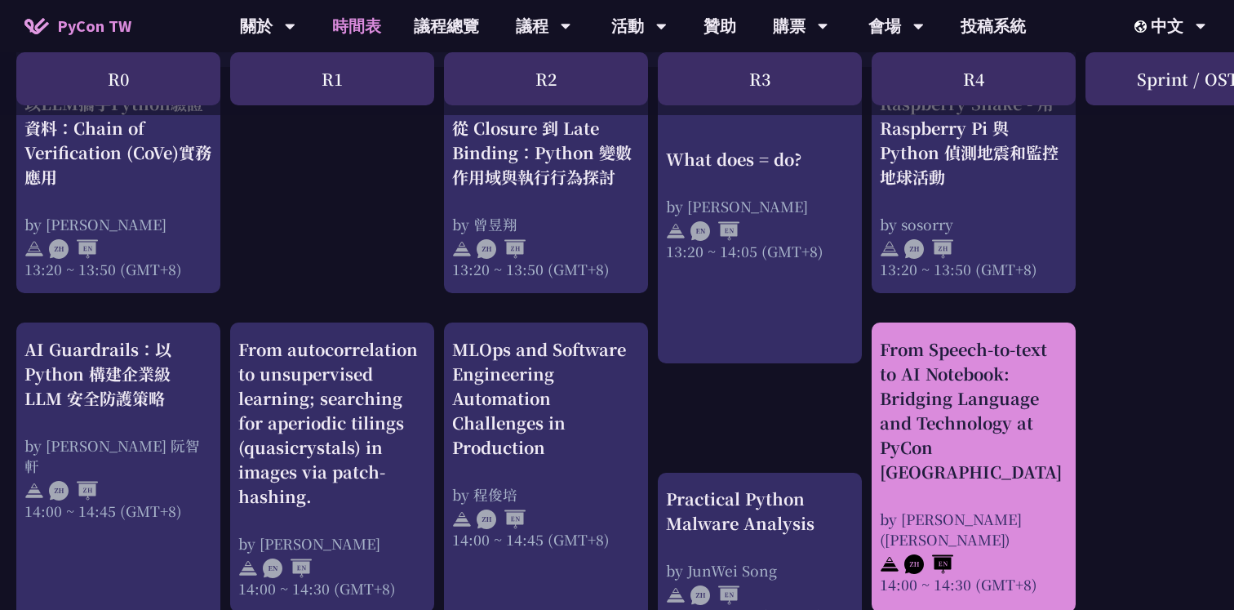  What do you see at coordinates (973, 224) in the screenshot?
I see `div: by sosorry` at bounding box center [973, 224].